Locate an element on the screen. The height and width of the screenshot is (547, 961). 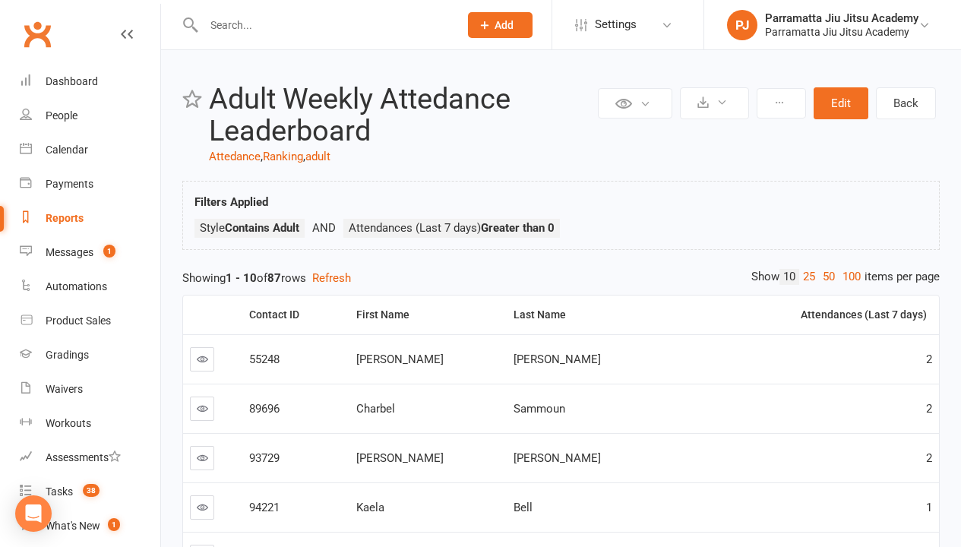
strong: 87 is located at coordinates (274, 278).